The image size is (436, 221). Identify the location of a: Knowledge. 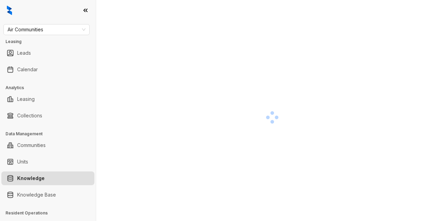
(31, 178).